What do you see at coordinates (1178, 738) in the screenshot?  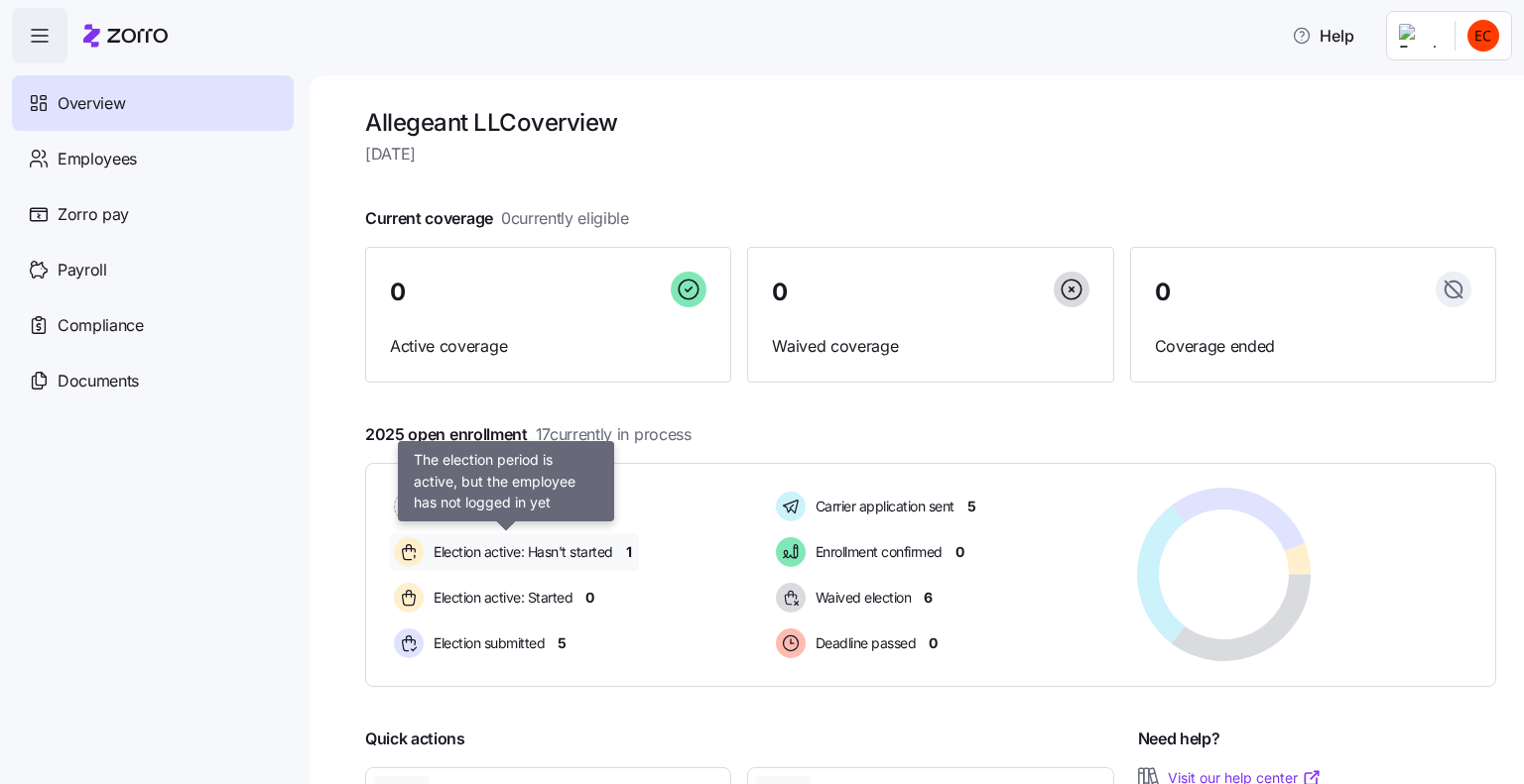 I see `span: Need help?` at bounding box center [1178, 738].